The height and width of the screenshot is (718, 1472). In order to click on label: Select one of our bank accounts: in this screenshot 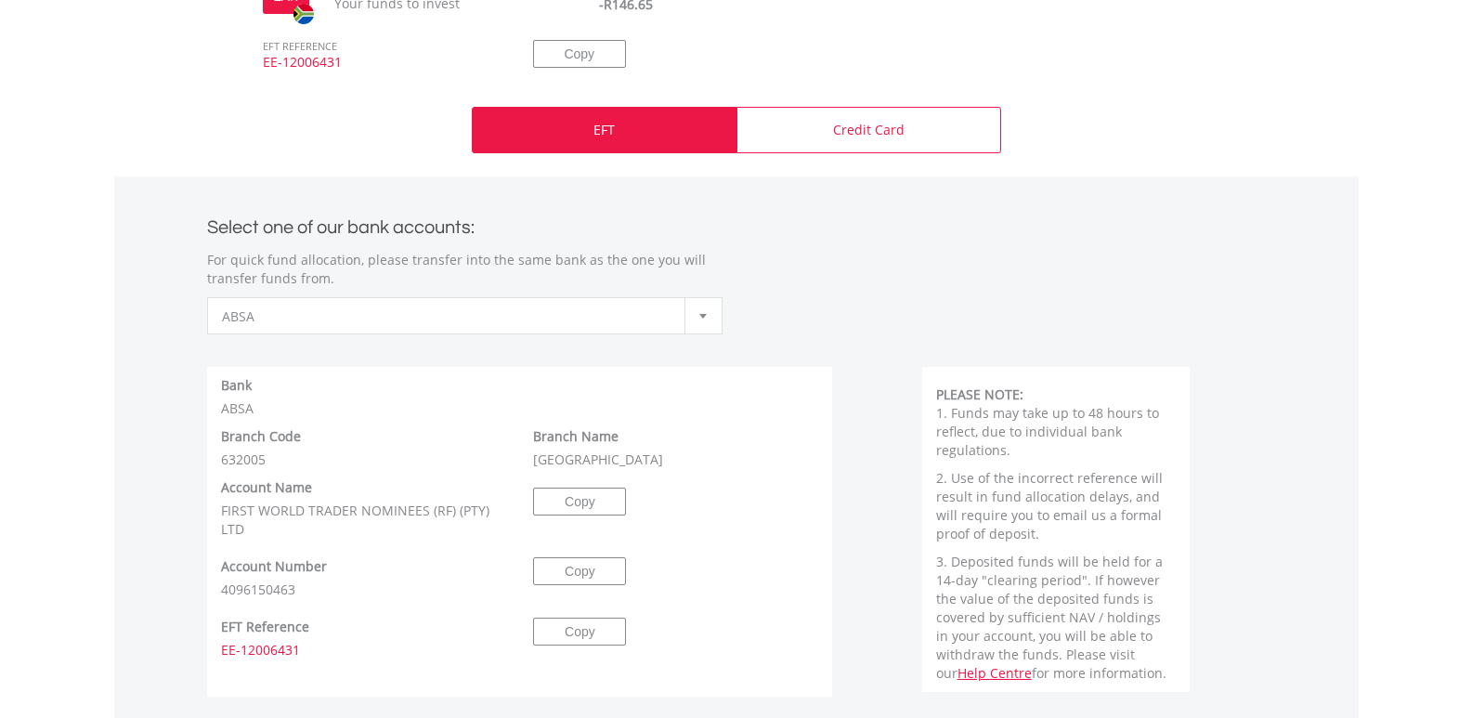, I will do `click(341, 224)`.